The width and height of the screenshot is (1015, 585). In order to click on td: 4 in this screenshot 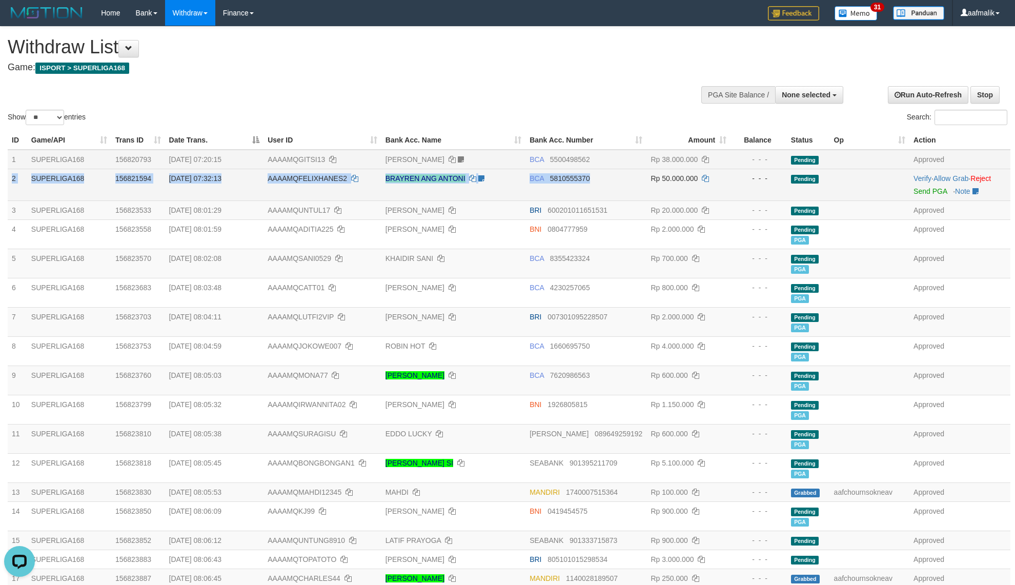, I will do `click(17, 234)`.